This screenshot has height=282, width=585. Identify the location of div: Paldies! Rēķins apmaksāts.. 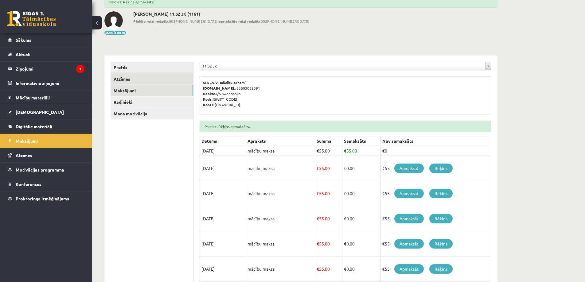
(346, 127).